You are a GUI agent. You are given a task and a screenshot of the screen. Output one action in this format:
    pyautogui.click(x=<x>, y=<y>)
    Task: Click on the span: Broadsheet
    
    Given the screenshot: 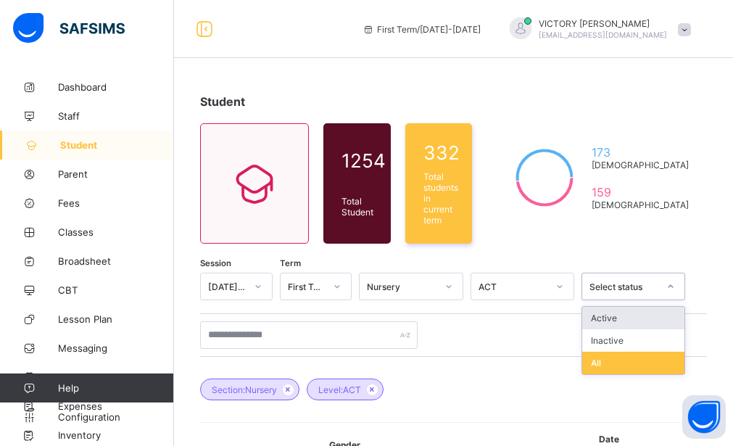 What is the action you would take?
    pyautogui.click(x=116, y=261)
    